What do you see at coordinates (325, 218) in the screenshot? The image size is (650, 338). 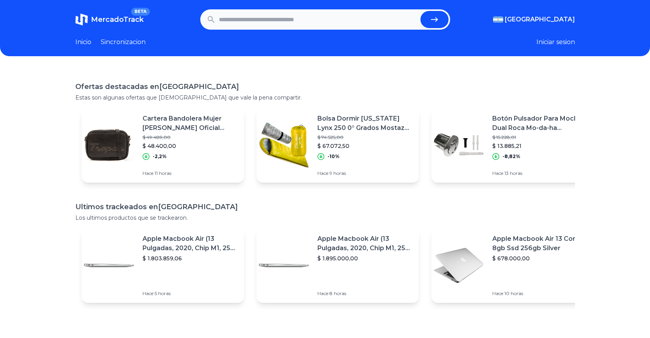 I see `p: Los ultimos productos que se trackearon.` at bounding box center [325, 218].